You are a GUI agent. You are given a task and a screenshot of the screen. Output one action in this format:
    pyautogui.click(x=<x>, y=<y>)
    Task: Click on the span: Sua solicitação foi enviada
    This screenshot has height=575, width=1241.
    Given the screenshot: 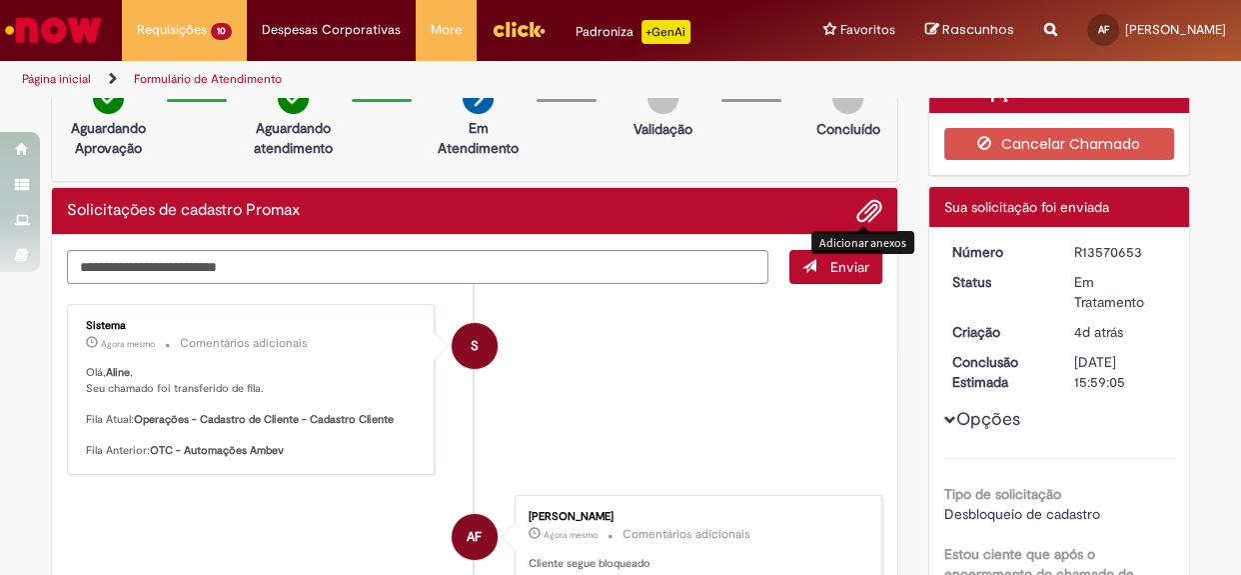 What is the action you would take?
    pyautogui.click(x=1027, y=207)
    